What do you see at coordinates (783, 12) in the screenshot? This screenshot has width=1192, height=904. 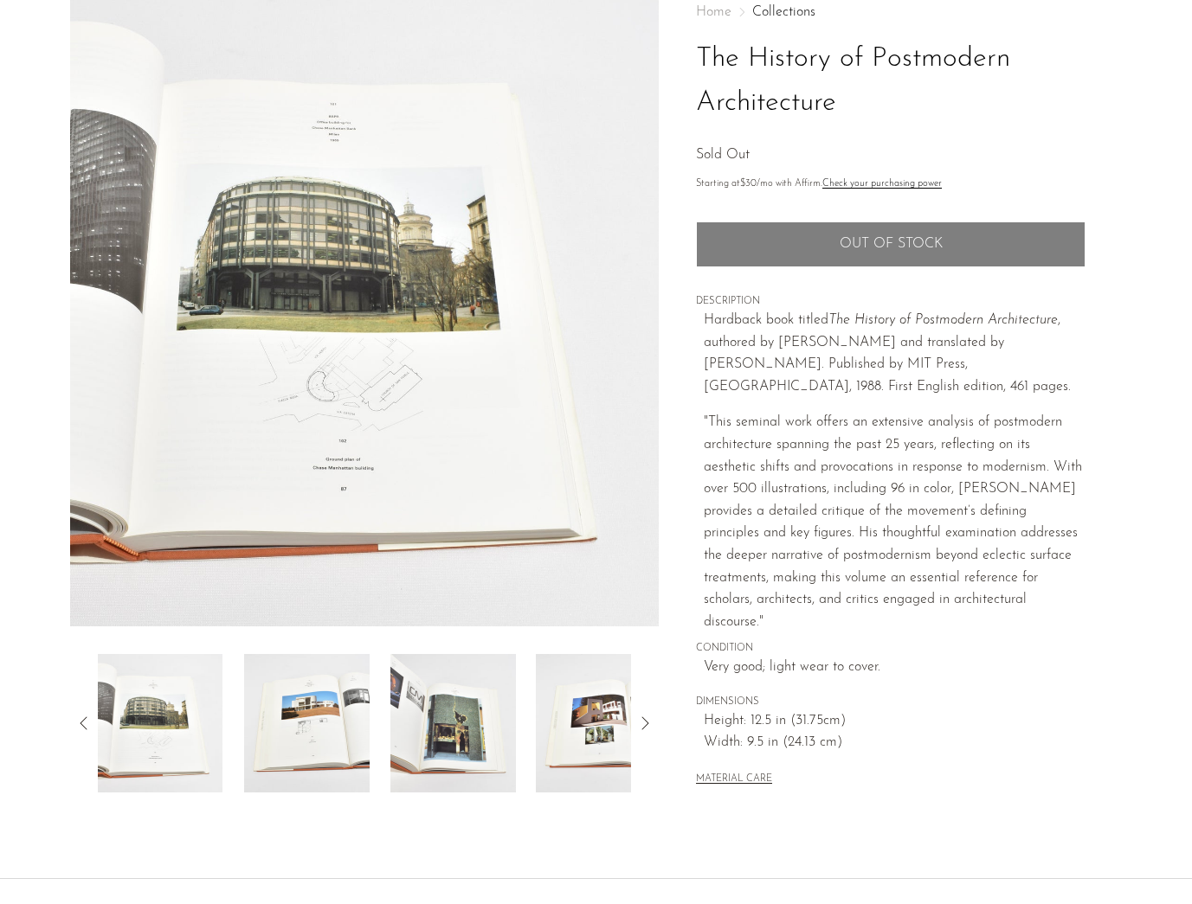 I see `a: Collections` at bounding box center [783, 12].